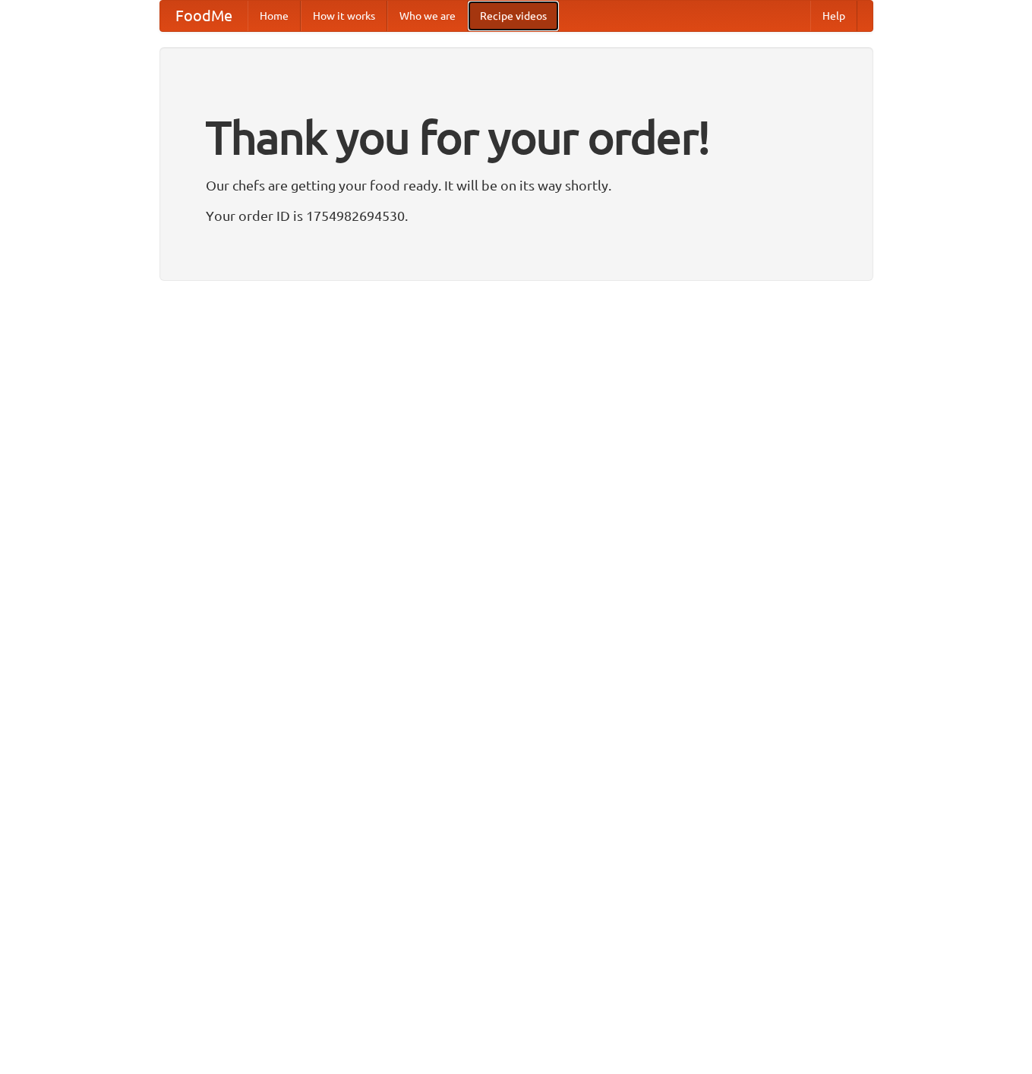 Image resolution: width=1032 pixels, height=1074 pixels. What do you see at coordinates (513, 16) in the screenshot?
I see `a: Recipe videos` at bounding box center [513, 16].